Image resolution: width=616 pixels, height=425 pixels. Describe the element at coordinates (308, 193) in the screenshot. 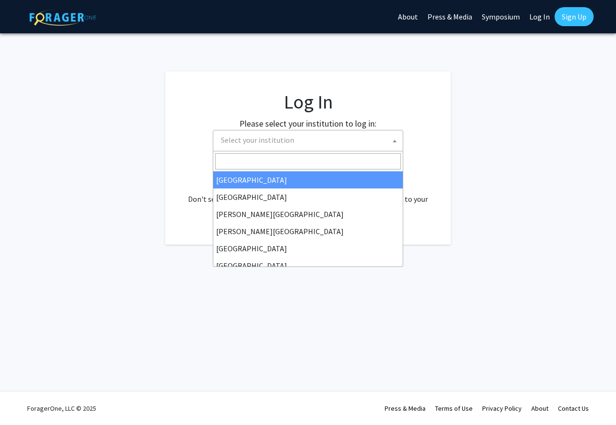

I see `div: No account? . Don't see your institution? about bringing ForagerOne to your institution.` at that location.